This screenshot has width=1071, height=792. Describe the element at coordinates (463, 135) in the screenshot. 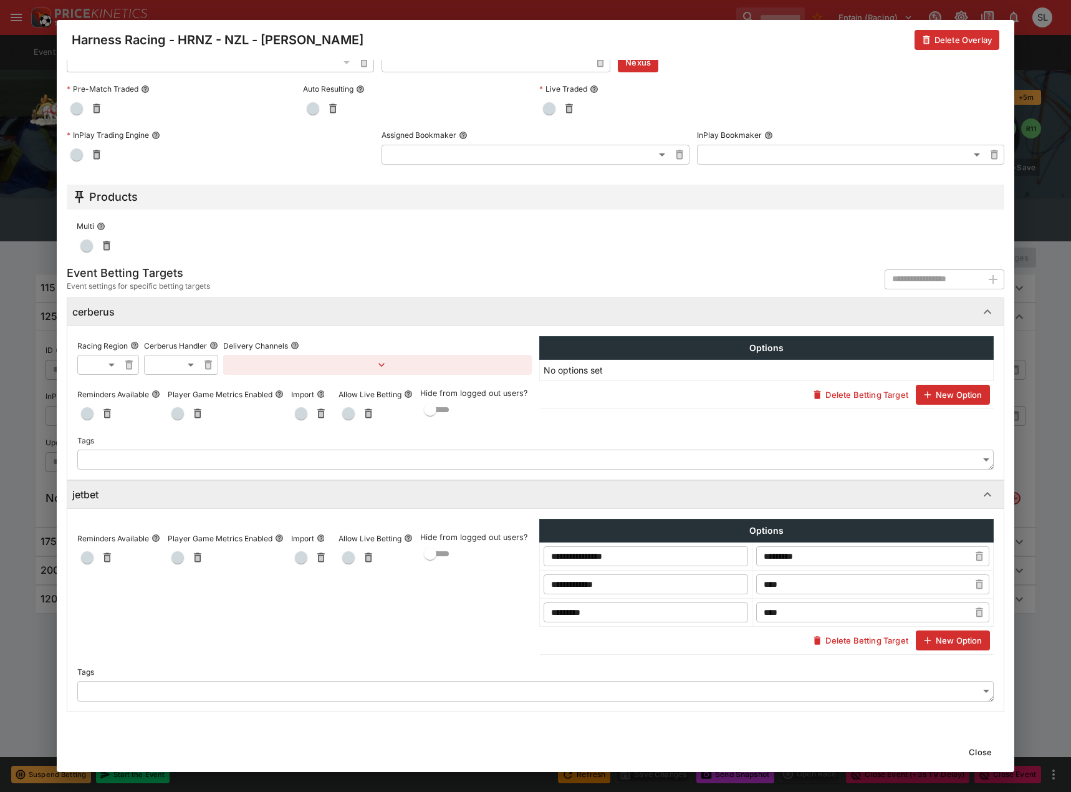

I see `button: Assigned Bookmaker` at that location.